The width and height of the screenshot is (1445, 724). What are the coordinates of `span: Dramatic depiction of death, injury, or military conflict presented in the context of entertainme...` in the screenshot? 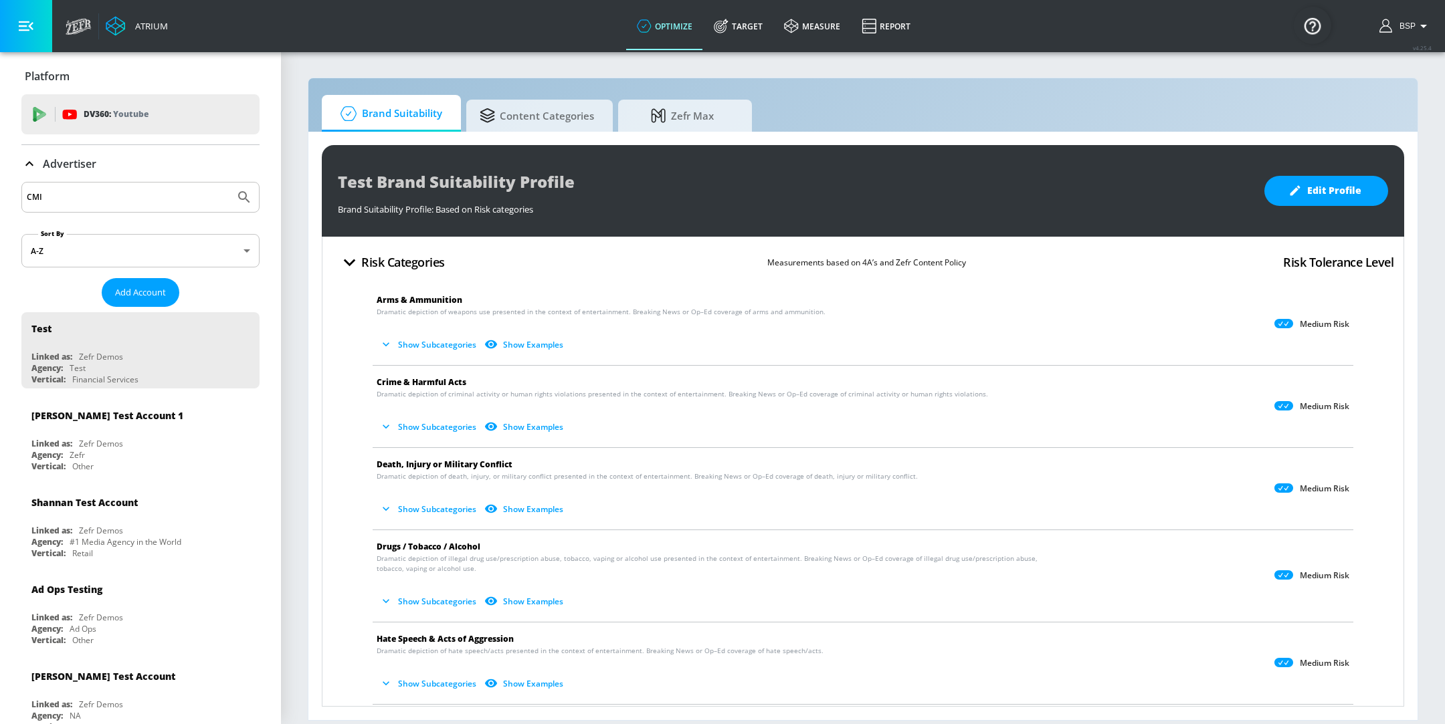 It's located at (647, 476).